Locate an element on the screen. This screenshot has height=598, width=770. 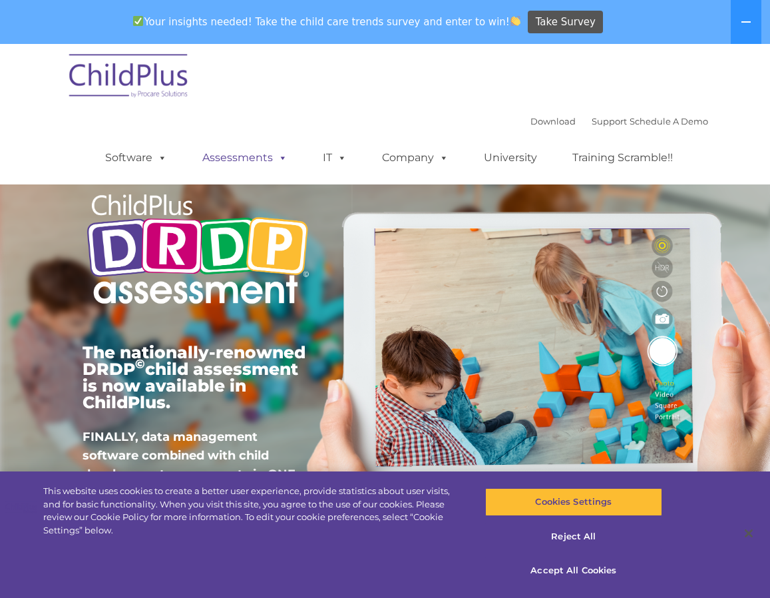
a: Take Survey is located at coordinates (565, 22).